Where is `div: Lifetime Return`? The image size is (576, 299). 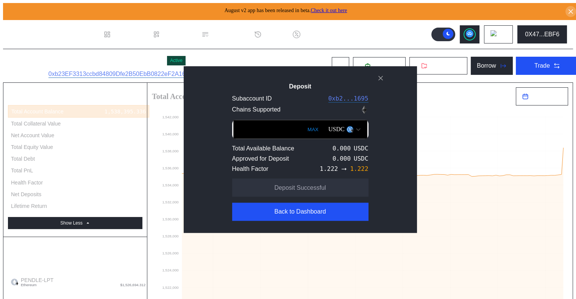 div: Lifetime Return is located at coordinates (29, 206).